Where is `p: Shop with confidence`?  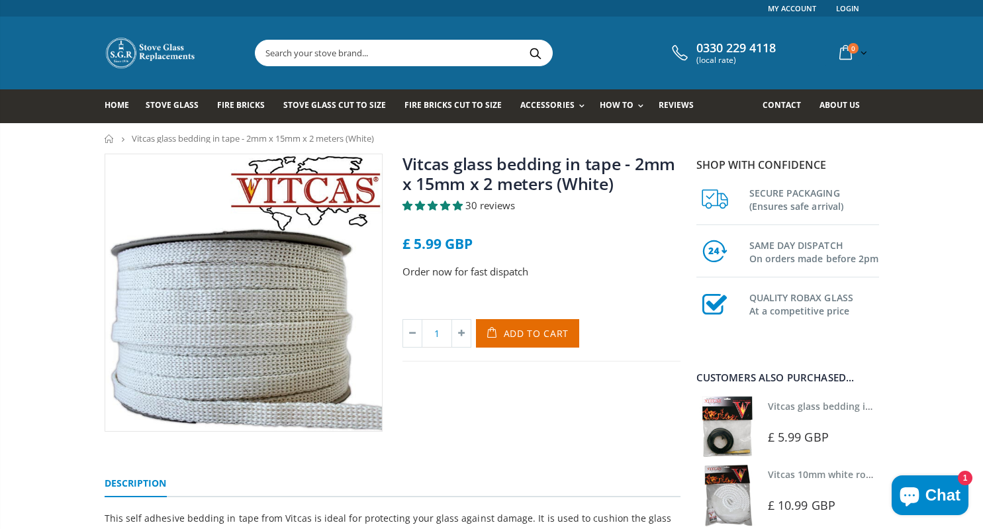
p: Shop with confidence is located at coordinates (787, 165).